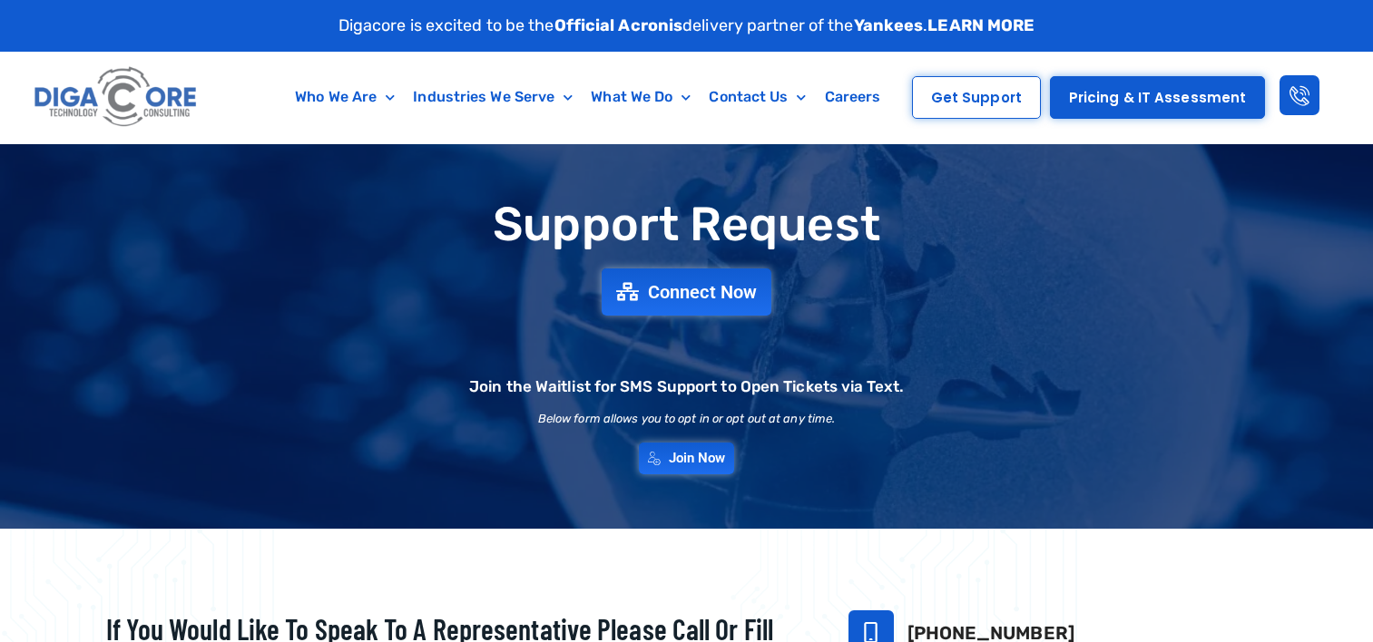  Describe the element at coordinates (116, 97) in the screenshot. I see `img: Digacore logo 1` at that location.